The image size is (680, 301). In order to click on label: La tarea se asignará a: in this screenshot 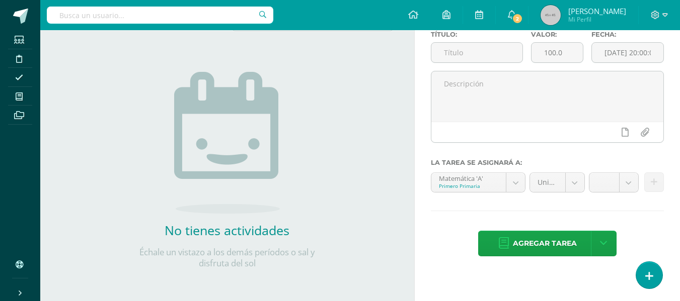, I will do `click(547, 163)`.